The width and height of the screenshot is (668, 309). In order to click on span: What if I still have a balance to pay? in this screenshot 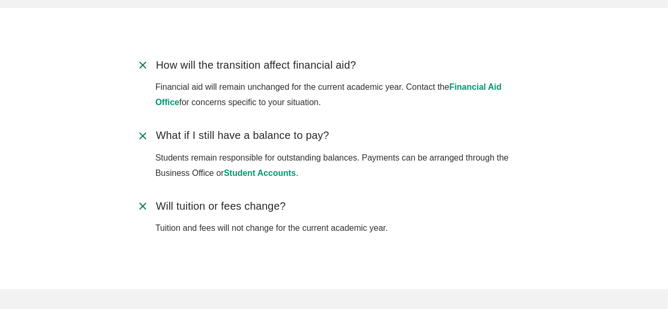, I will do `click(243, 135)`.